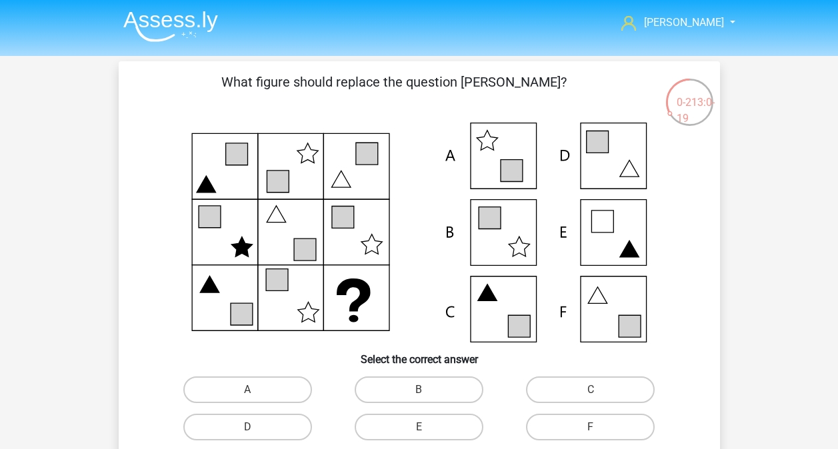  I want to click on label: E, so click(419, 427).